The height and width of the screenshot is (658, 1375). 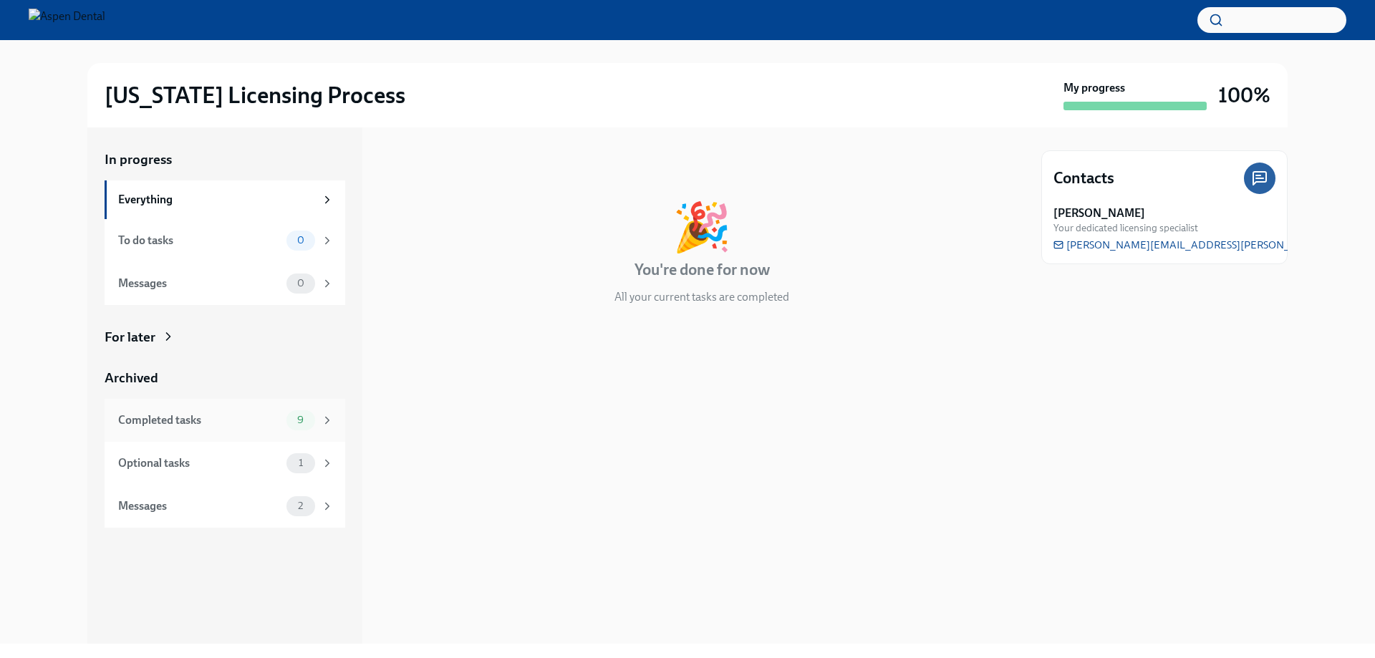 I want to click on a: Completed tasks9, so click(x=225, y=420).